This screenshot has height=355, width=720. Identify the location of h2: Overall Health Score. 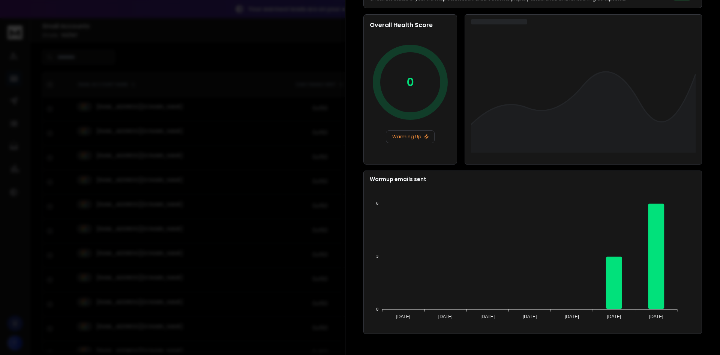
(410, 25).